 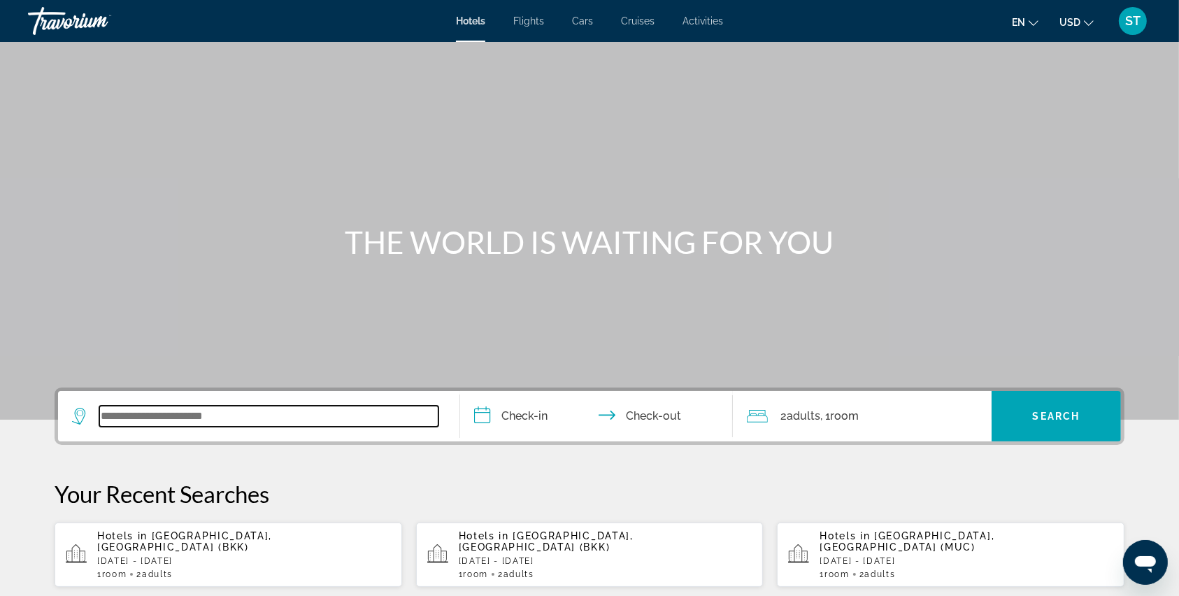 I want to click on a: Hotels, so click(x=471, y=21).